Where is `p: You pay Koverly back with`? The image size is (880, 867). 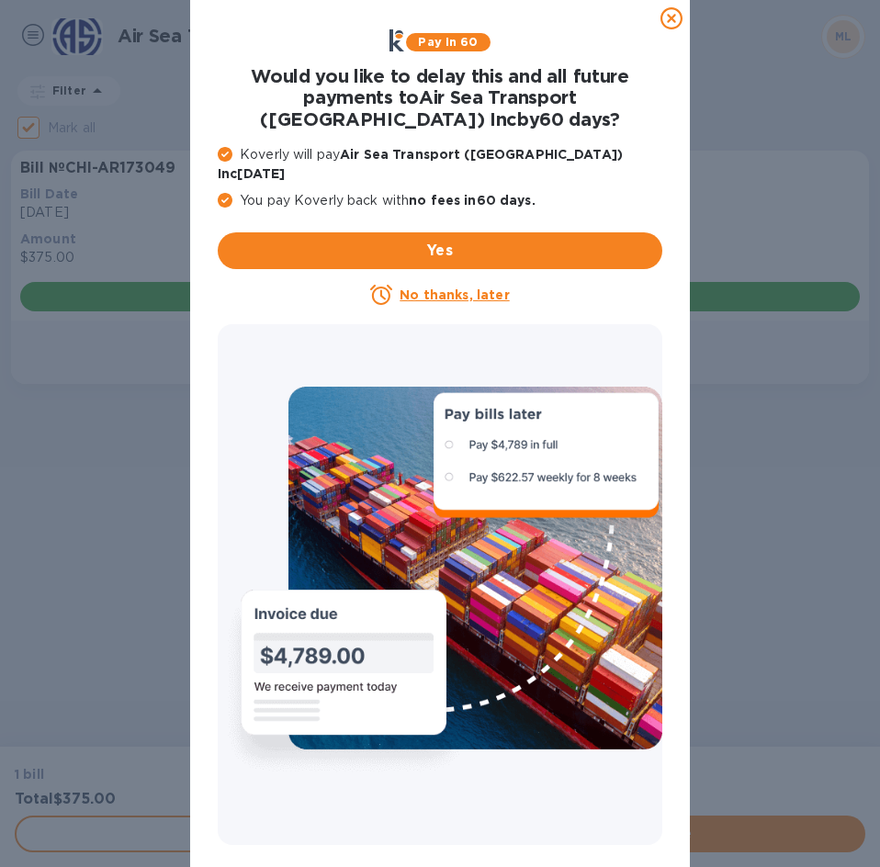 p: You pay Koverly back with is located at coordinates (440, 200).